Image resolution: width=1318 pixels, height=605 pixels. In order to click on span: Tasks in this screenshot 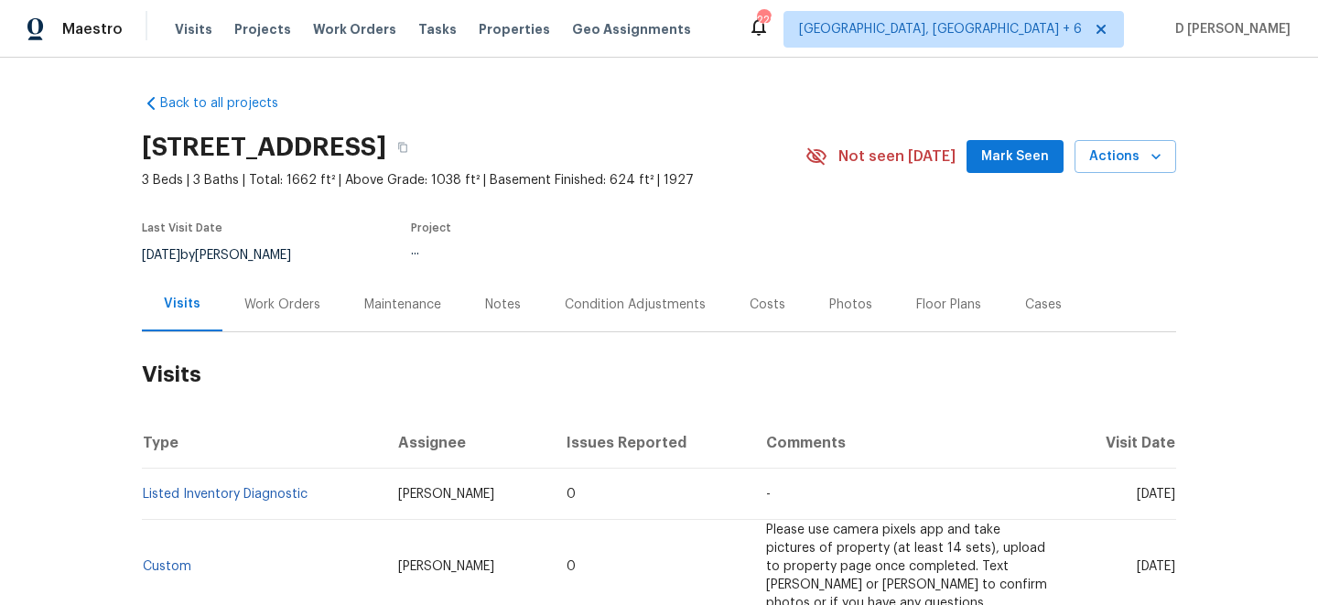, I will do `click(438, 29)`.